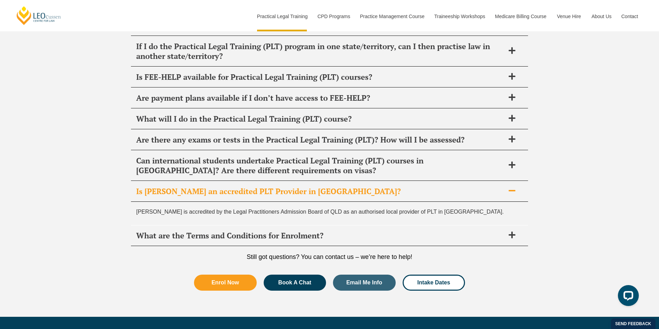 The width and height of the screenshot is (659, 329). What do you see at coordinates (226, 283) in the screenshot?
I see `a: Enrol Now` at bounding box center [226, 283].